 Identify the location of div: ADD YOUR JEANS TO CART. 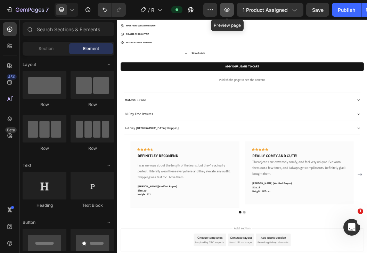
(208, 79).